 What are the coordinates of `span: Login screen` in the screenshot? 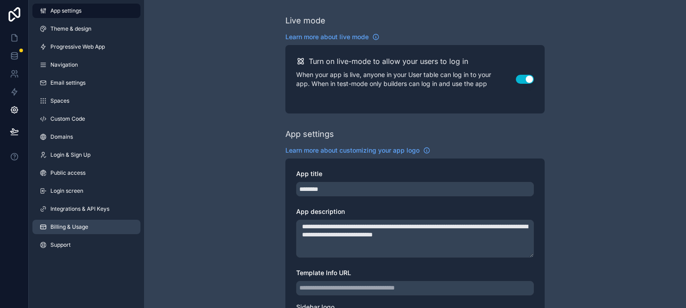 It's located at (67, 191).